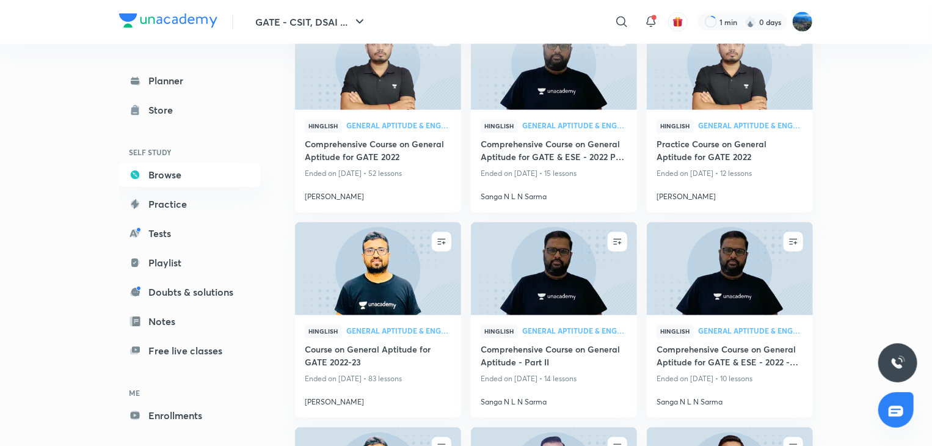 Image resolution: width=932 pixels, height=446 pixels. I want to click on h4: Comprehensive Course on General Aptitude for GATE 2022, so click(378, 152).